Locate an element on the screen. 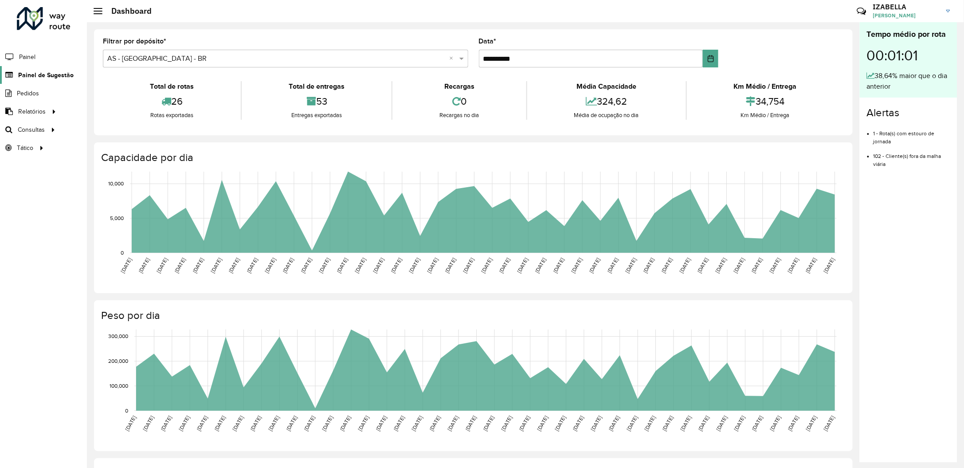 The image size is (964, 468). span: Pedidos is located at coordinates (28, 93).